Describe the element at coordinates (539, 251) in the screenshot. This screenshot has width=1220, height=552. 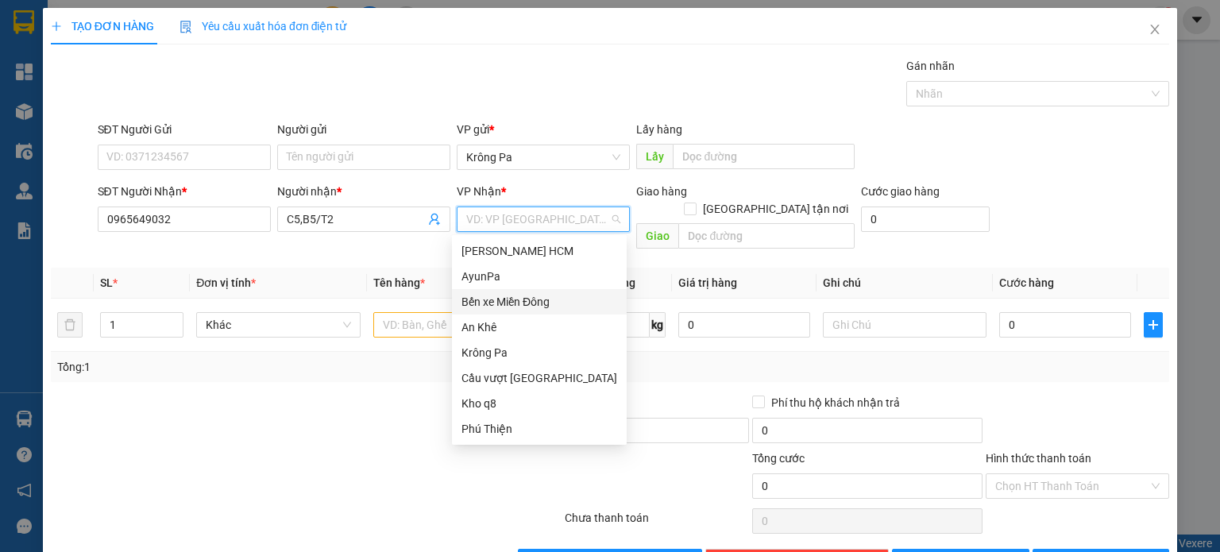
I see `div: Trần Phú HCM` at that location.